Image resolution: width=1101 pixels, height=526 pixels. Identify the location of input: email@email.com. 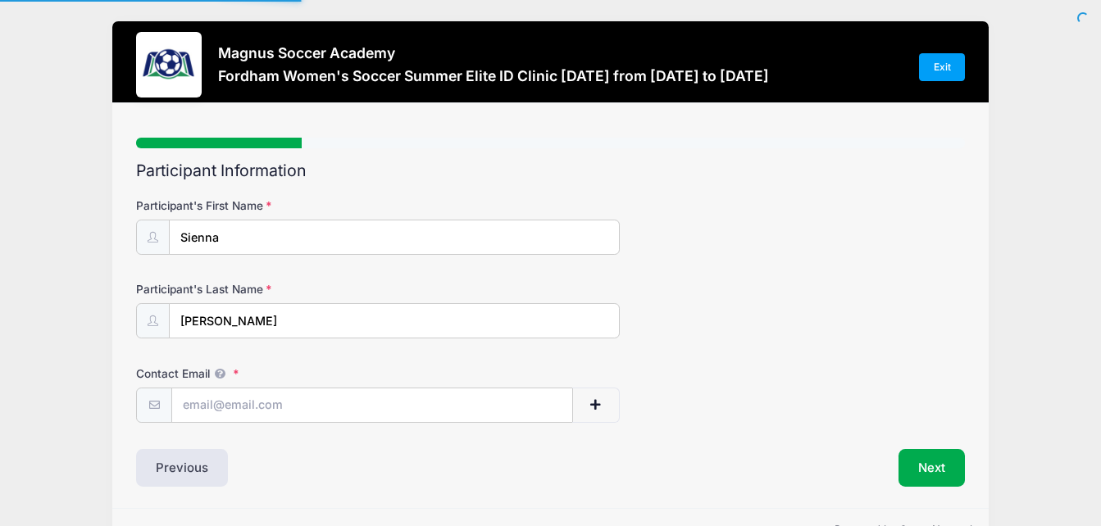
(371, 405).